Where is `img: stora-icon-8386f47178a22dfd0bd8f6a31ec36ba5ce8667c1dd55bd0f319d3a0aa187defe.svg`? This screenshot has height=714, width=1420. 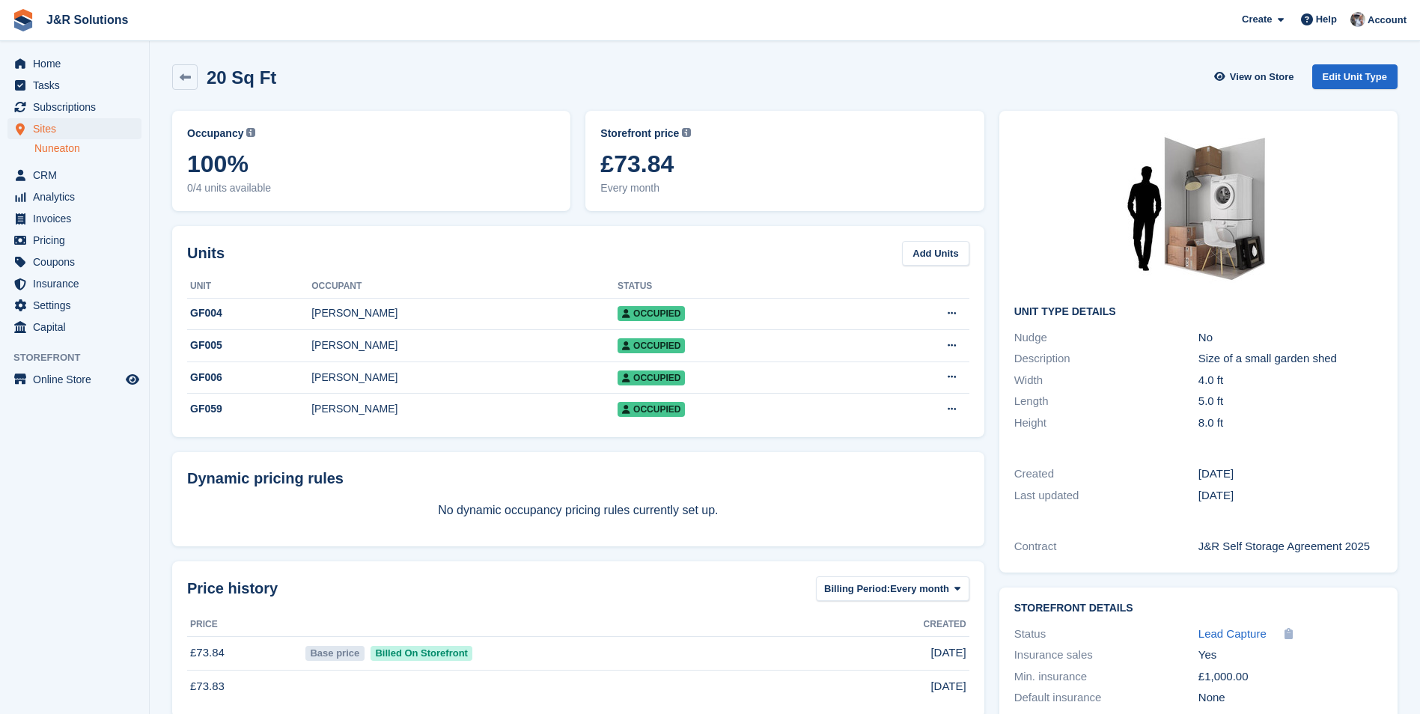 img: stora-icon-8386f47178a22dfd0bd8f6a31ec36ba5ce8667c1dd55bd0f319d3a0aa187defe.svg is located at coordinates (23, 20).